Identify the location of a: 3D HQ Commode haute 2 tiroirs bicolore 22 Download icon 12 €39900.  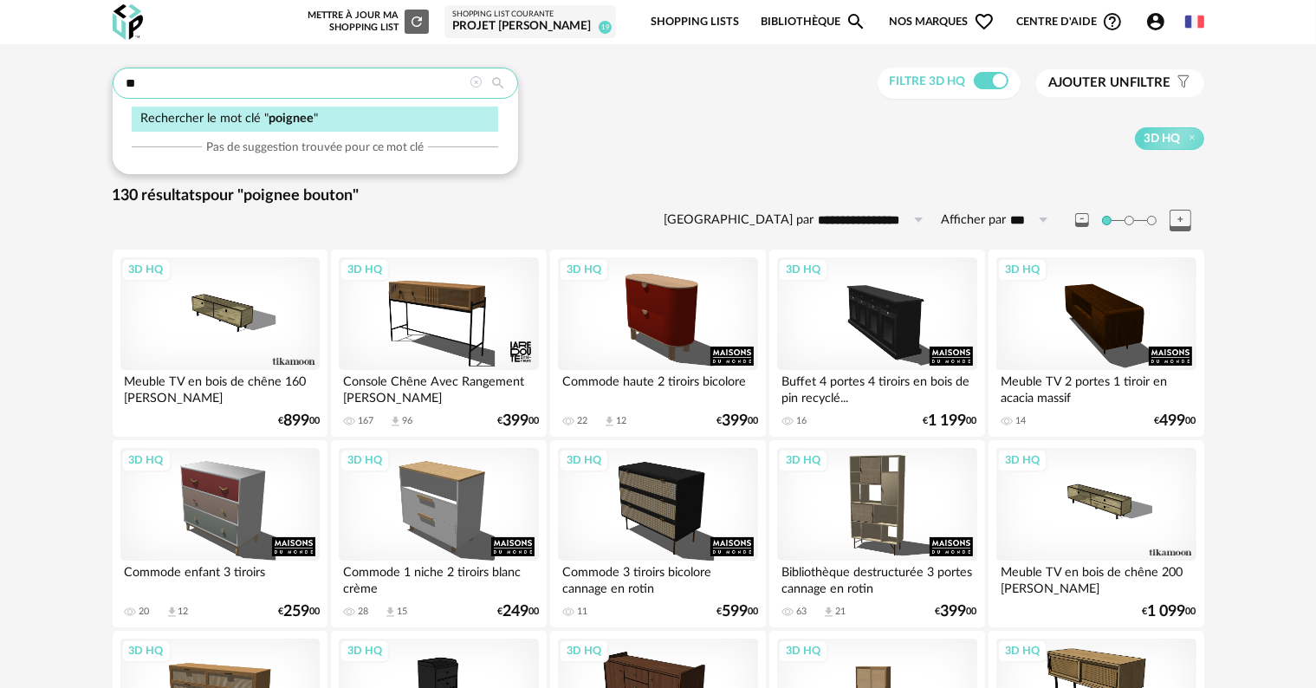
(657, 343).